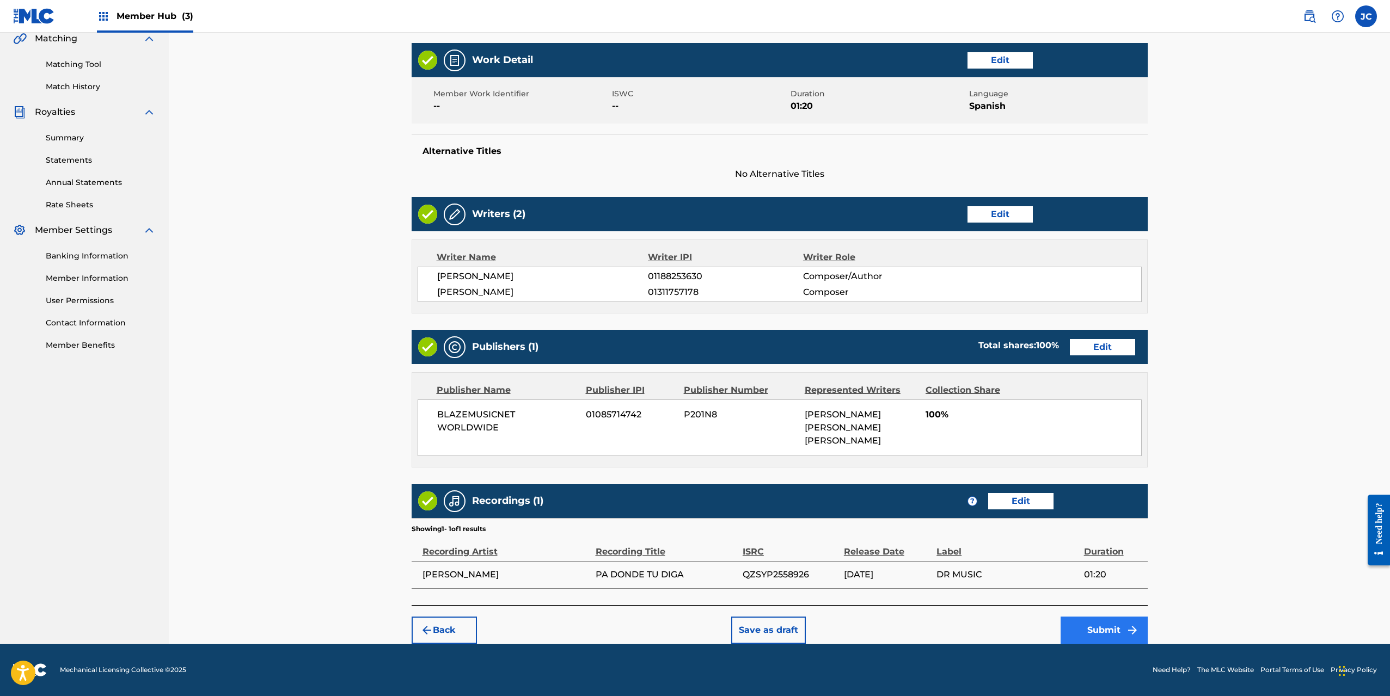 The height and width of the screenshot is (696, 1390). What do you see at coordinates (1309, 16) in the screenshot?
I see `a: Public Search` at bounding box center [1309, 16].